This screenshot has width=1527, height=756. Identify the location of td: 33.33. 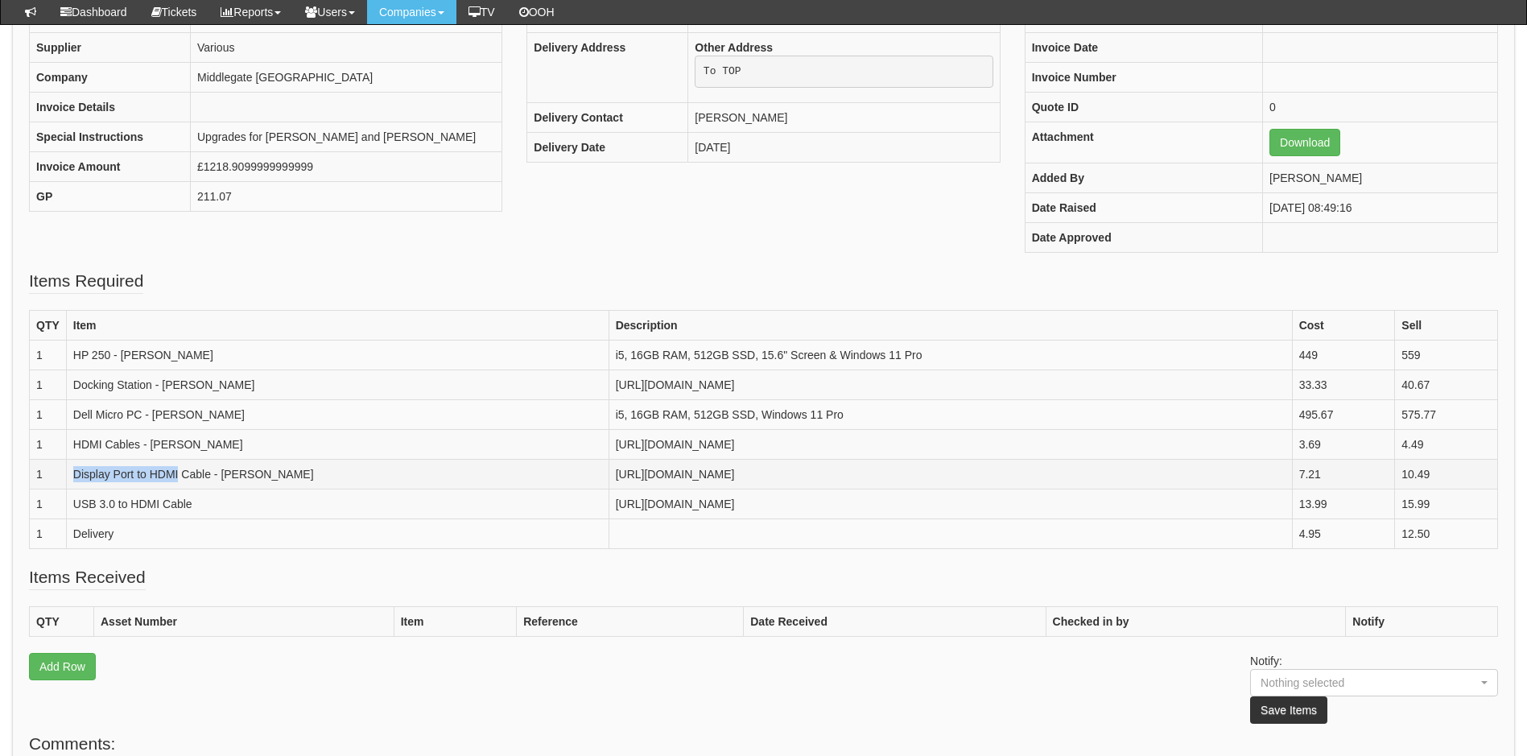
(1343, 385).